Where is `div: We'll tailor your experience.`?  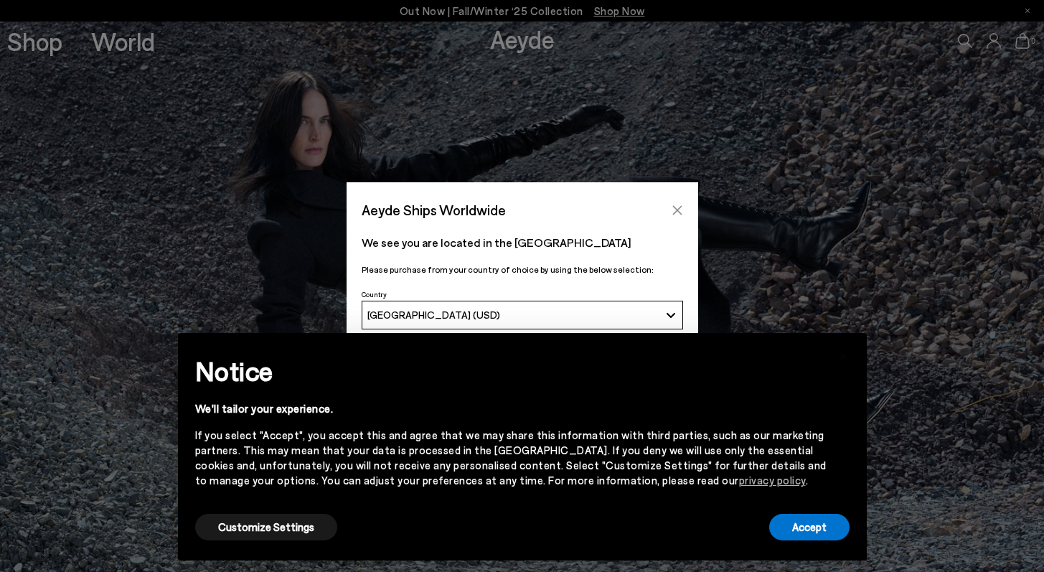
div: We'll tailor your experience. is located at coordinates (511, 408).